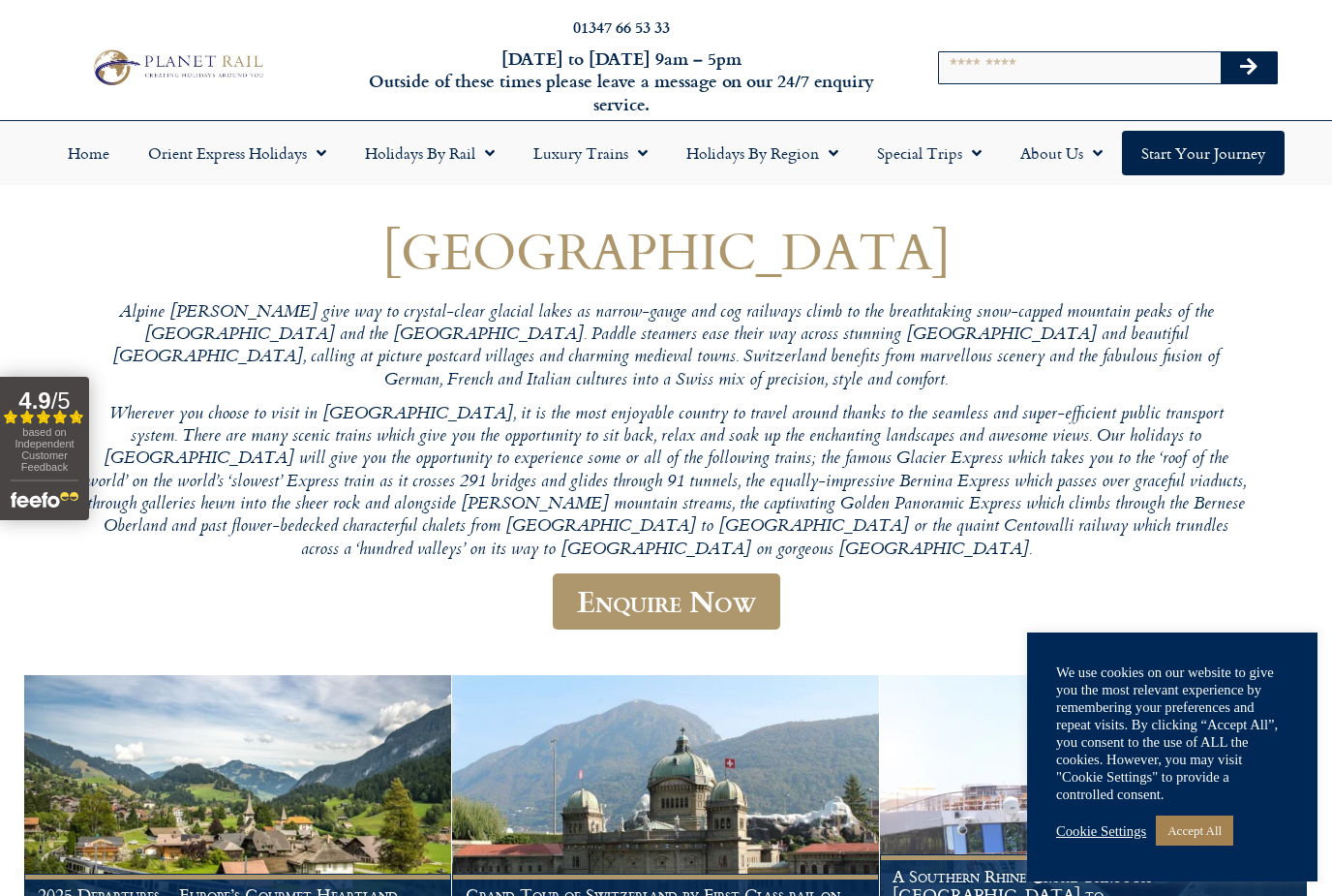 This screenshot has height=896, width=1332. I want to click on a: Home, so click(88, 153).